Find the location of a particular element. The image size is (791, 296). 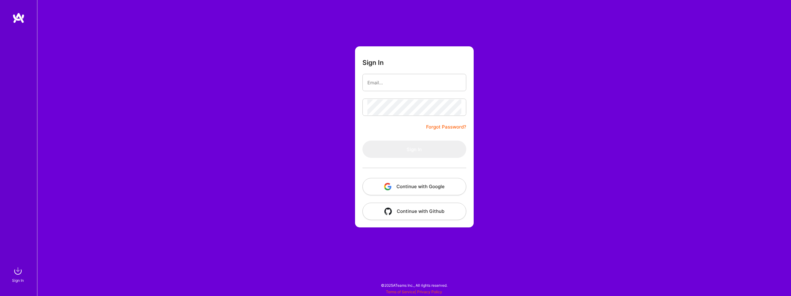

img: logo is located at coordinates (19, 18).